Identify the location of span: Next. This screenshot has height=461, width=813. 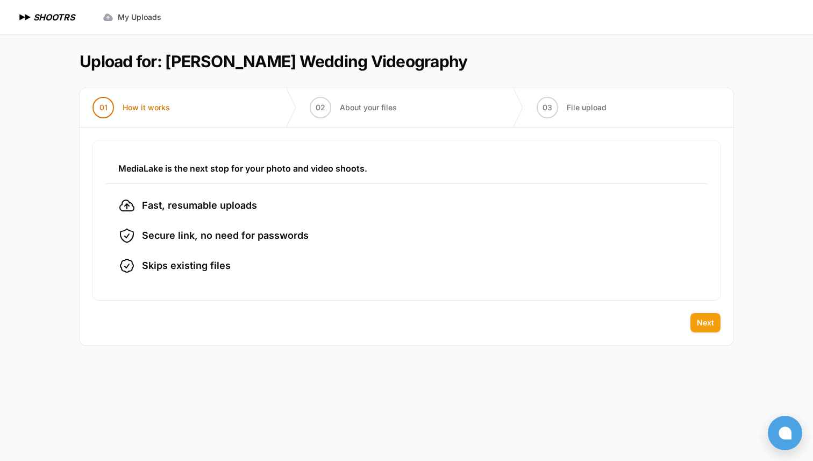
(706, 323).